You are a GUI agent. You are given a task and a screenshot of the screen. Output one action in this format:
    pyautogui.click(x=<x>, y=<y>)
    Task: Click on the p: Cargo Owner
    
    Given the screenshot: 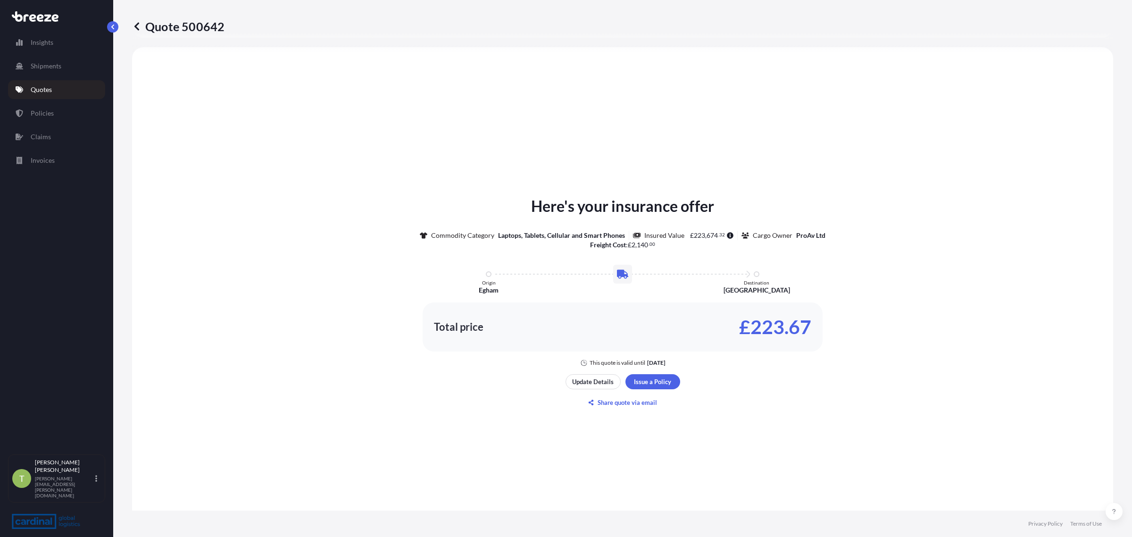 What is the action you would take?
    pyautogui.click(x=773, y=235)
    